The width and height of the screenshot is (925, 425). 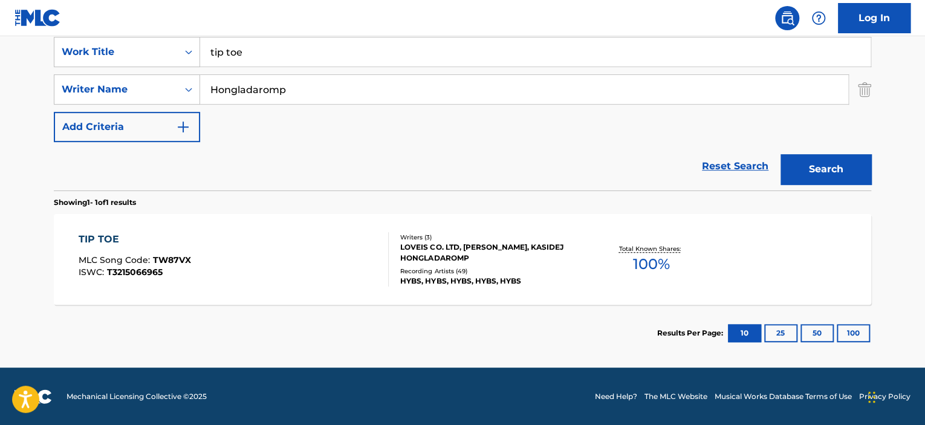 What do you see at coordinates (463, 114) in the screenshot?
I see `form: Search Form` at bounding box center [463, 114].